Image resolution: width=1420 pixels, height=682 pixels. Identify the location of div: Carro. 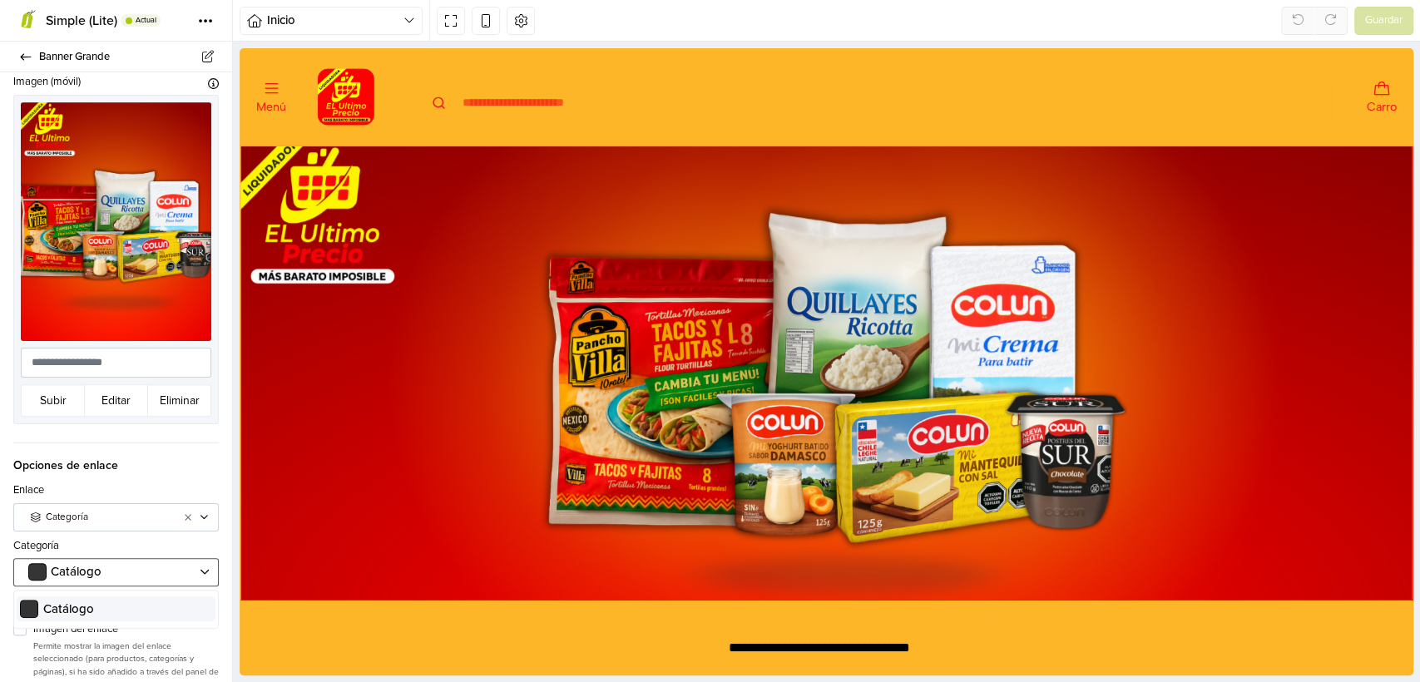
(1142, 59).